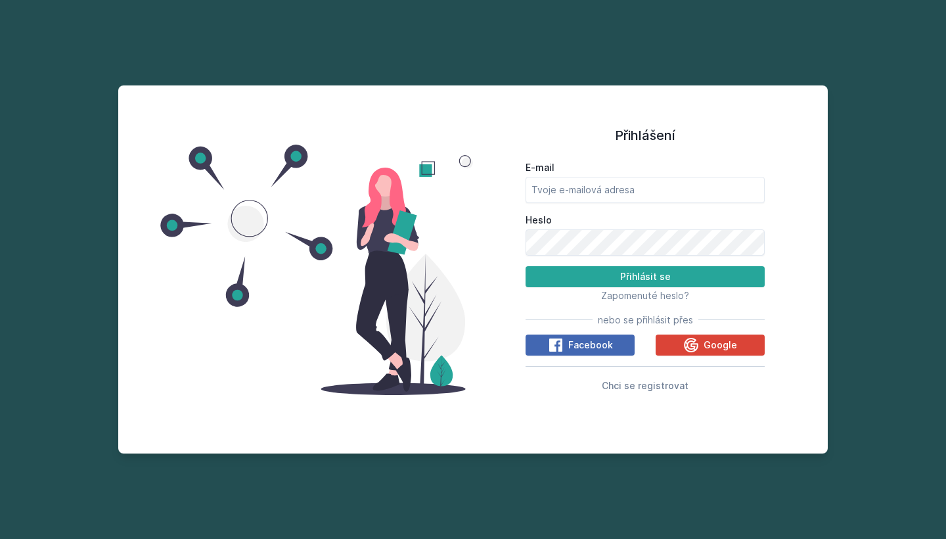 This screenshot has width=946, height=539. What do you see at coordinates (645, 295) in the screenshot?
I see `span: Zapomenuté heslo?` at bounding box center [645, 295].